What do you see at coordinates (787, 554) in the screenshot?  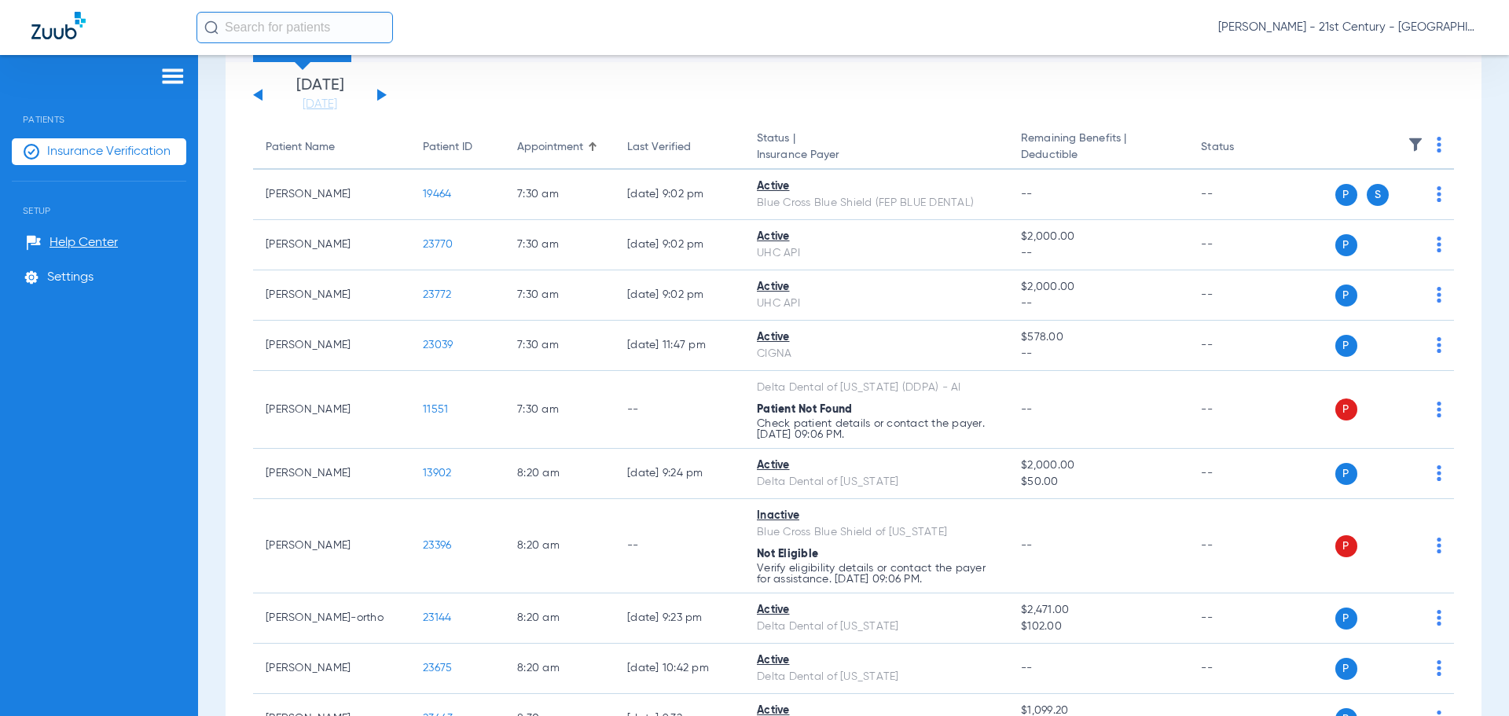 I see `span: Not Eligible` at bounding box center [787, 554].